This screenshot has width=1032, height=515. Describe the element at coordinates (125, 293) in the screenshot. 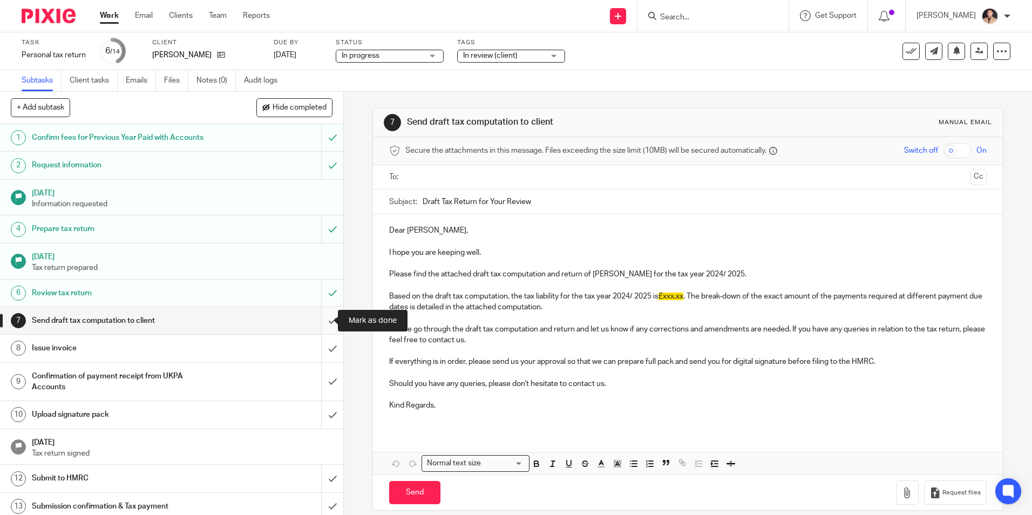

I see `h1: Review tax return` at that location.